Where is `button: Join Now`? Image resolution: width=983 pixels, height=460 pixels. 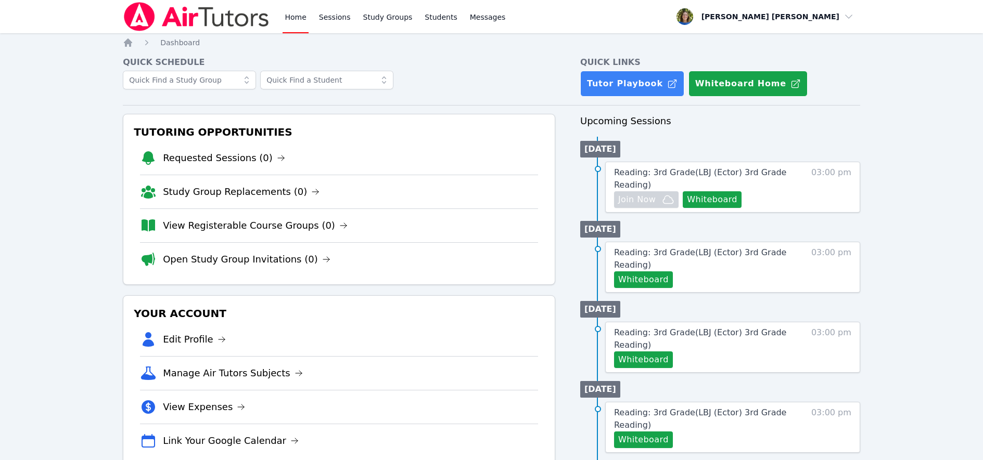 button: Join Now is located at coordinates (646, 200).